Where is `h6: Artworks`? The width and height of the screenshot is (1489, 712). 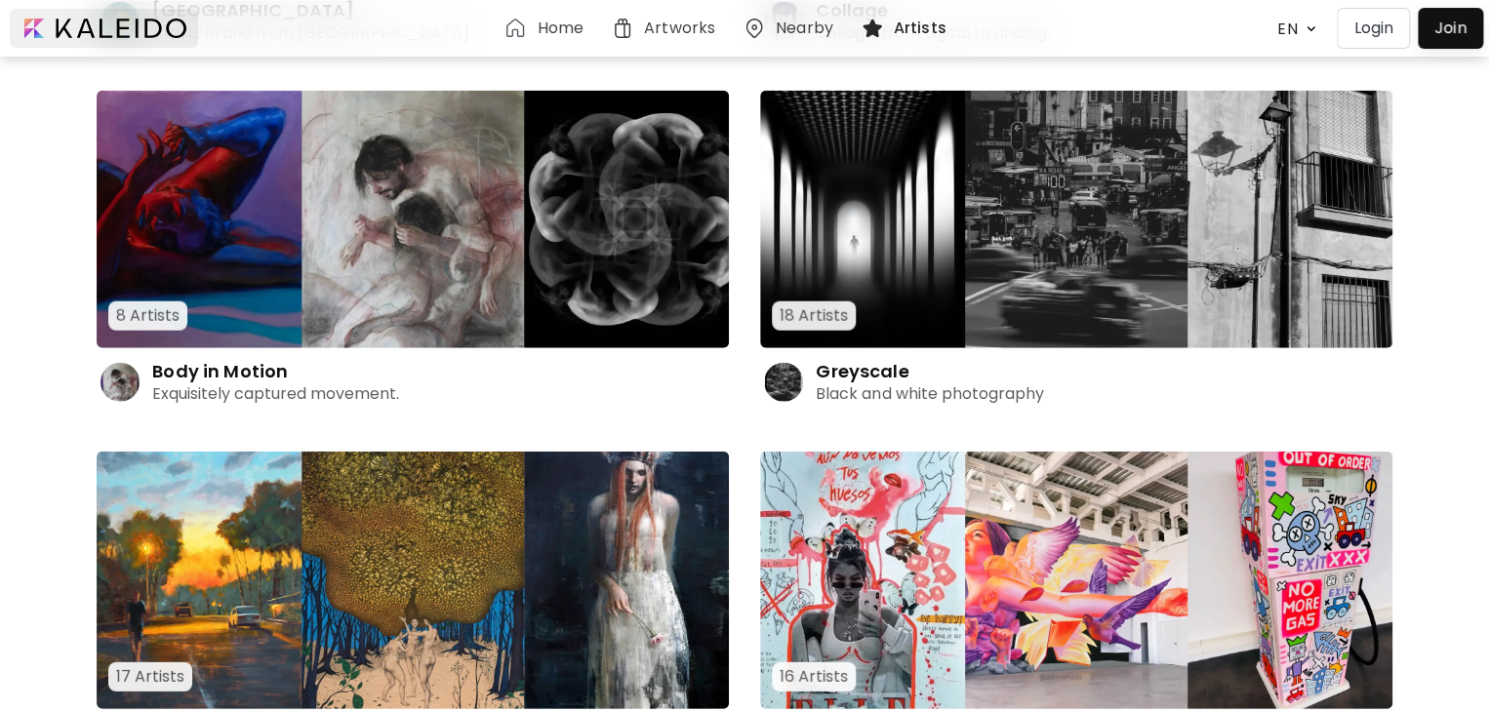 h6: Artworks is located at coordinates (679, 28).